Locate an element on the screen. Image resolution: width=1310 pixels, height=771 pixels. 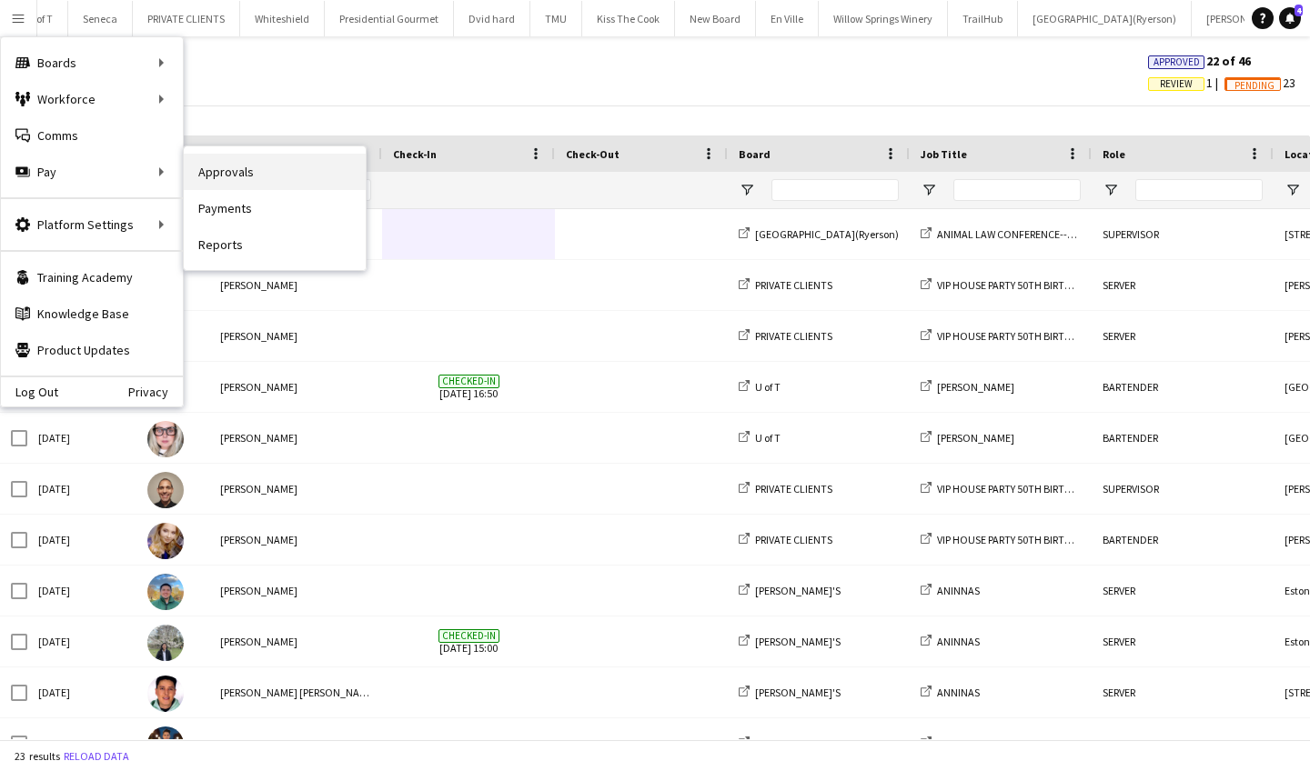
img: Alina Caza is located at coordinates (166, 541).